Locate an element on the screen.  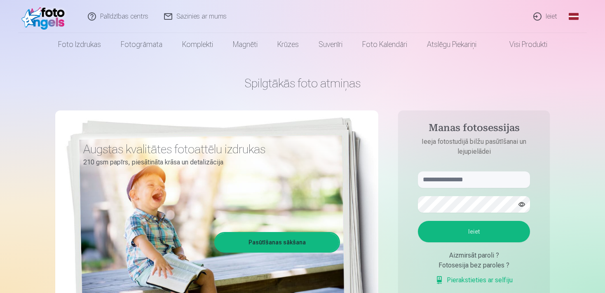
a: Pasūtīšanas sākšana is located at coordinates (277, 242).